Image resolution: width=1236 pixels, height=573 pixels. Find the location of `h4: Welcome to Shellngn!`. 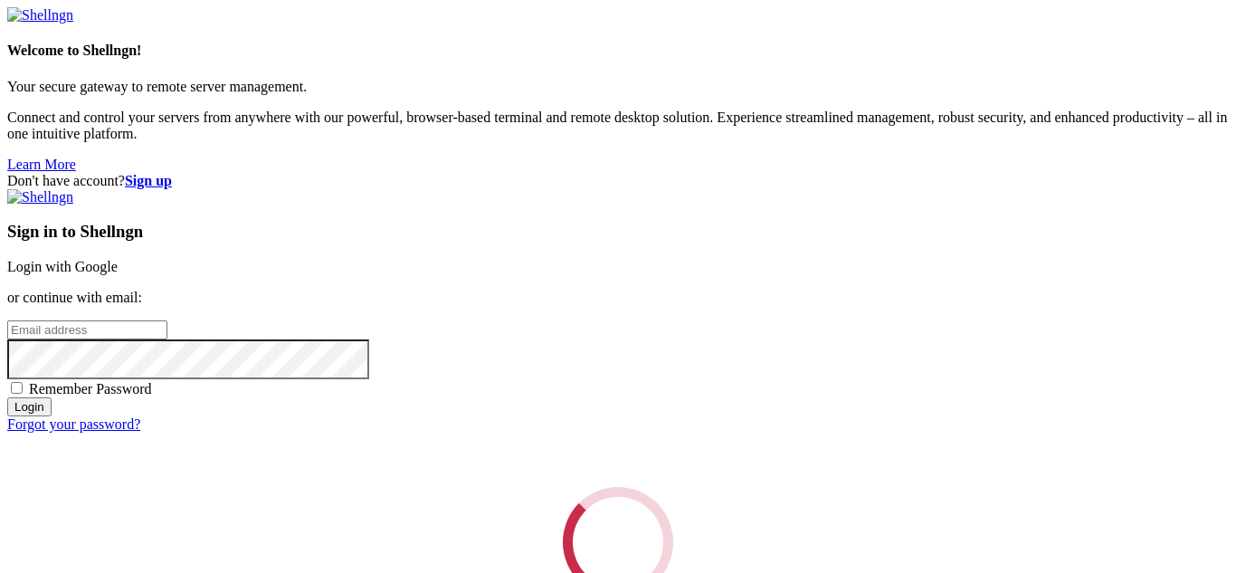

h4: Welcome to Shellngn! is located at coordinates (618, 51).